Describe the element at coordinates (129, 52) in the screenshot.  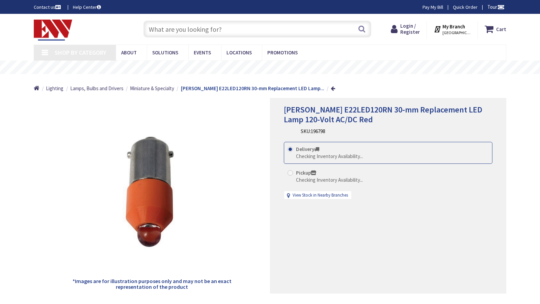
I see `span: About` at that location.